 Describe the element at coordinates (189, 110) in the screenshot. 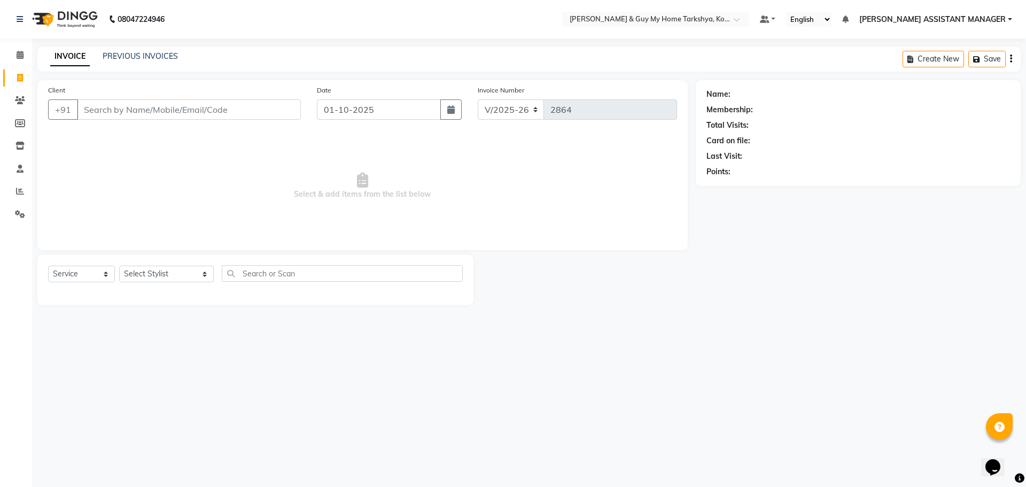

I see `input: Search by Name/Mobile/Email/Code` at that location.